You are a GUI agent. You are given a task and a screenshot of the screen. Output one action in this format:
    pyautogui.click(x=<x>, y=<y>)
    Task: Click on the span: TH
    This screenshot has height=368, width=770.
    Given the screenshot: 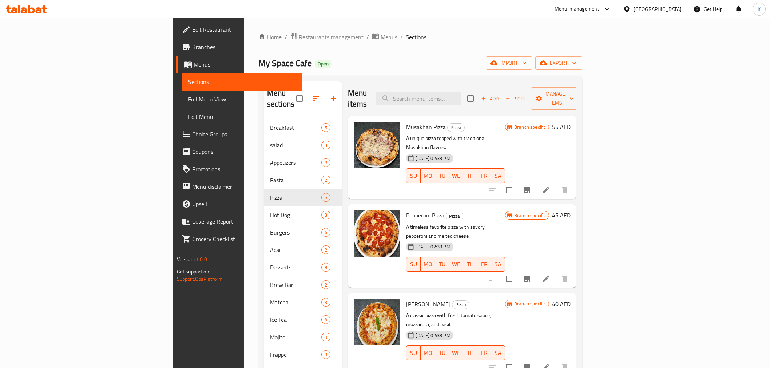 What is the action you would take?
    pyautogui.click(x=470, y=176)
    